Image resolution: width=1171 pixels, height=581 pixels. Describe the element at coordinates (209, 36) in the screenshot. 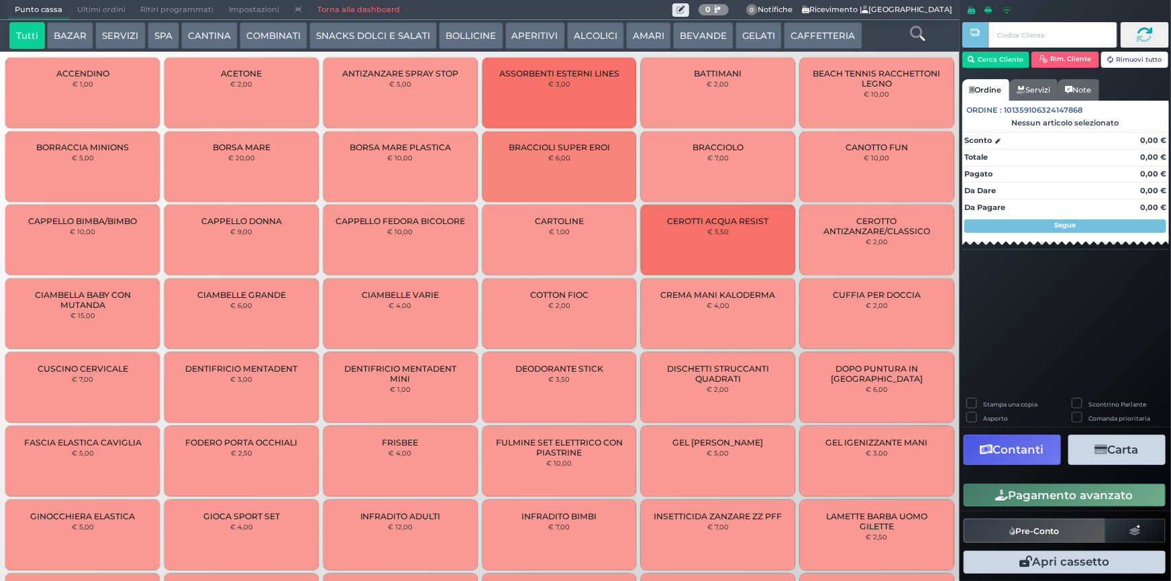

I see `button: CANTINA` at that location.